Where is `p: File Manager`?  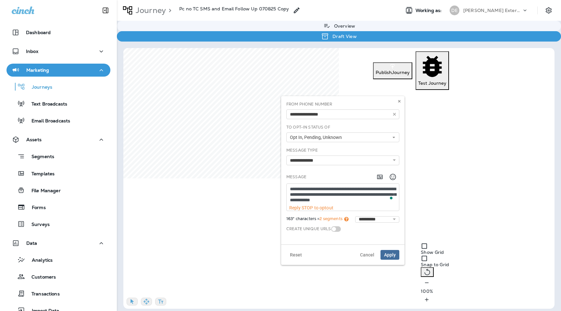
p: File Manager is located at coordinates (43, 191).